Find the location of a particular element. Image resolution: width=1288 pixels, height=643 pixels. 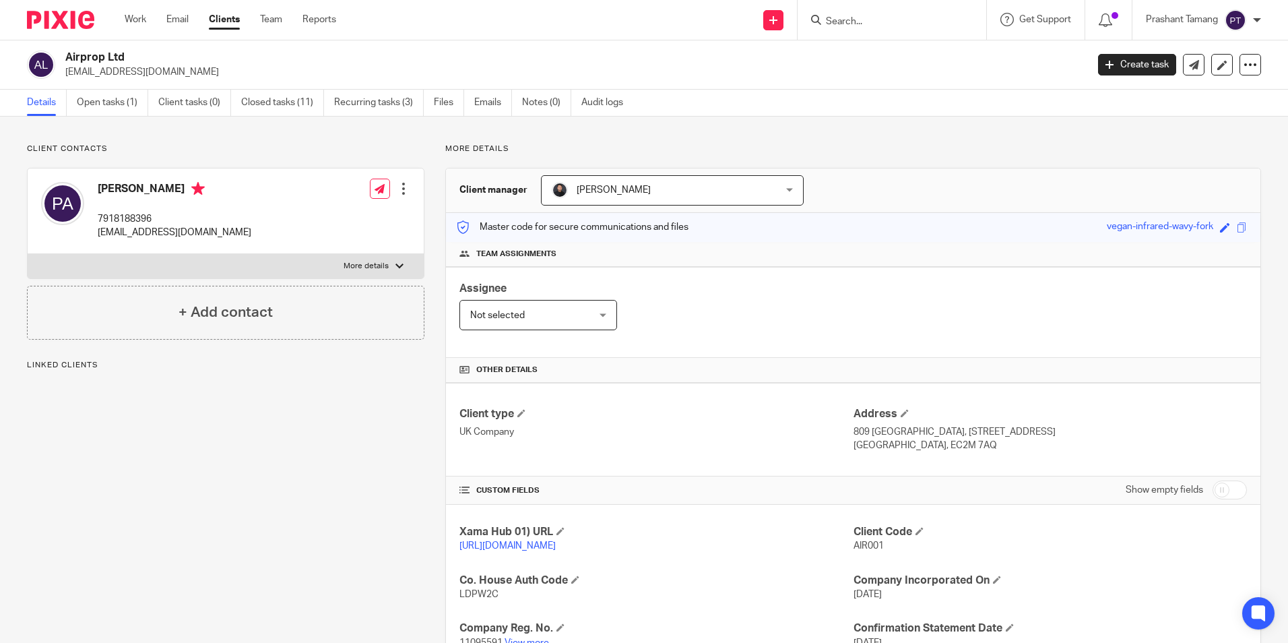

img: Pixie is located at coordinates (61, 20).